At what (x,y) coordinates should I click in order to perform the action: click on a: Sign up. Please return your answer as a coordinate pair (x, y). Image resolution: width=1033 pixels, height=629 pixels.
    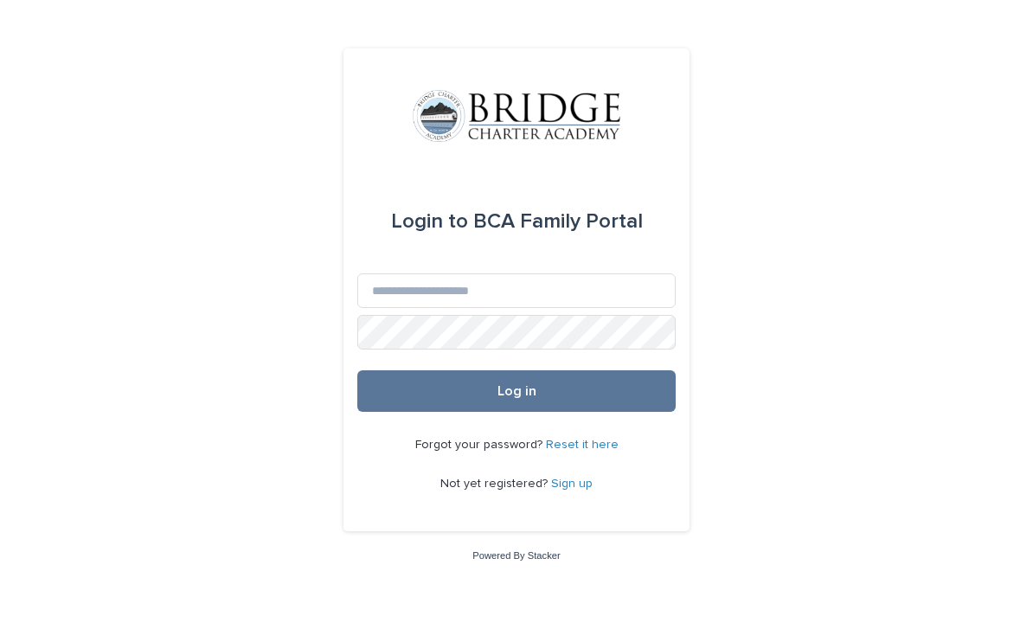
    Looking at the image, I should click on (572, 484).